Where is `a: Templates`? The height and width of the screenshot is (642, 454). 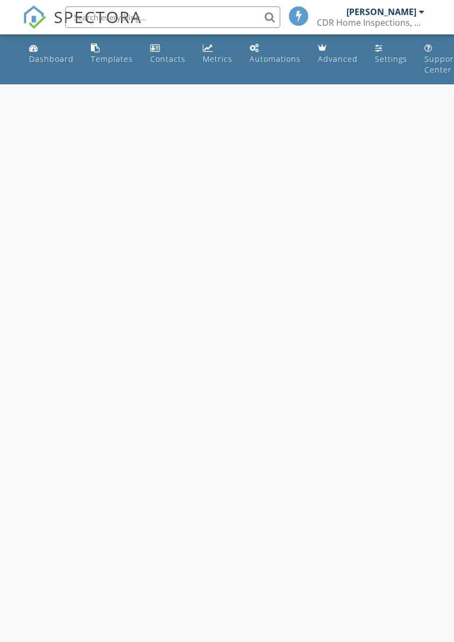 a: Templates is located at coordinates (112, 54).